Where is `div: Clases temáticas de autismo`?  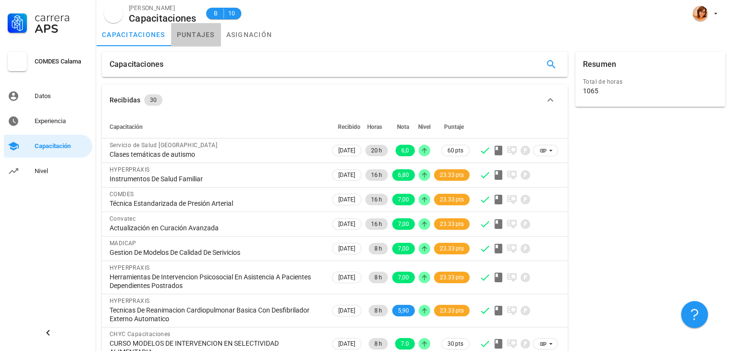
div: Clases temáticas de autismo is located at coordinates (216, 154).